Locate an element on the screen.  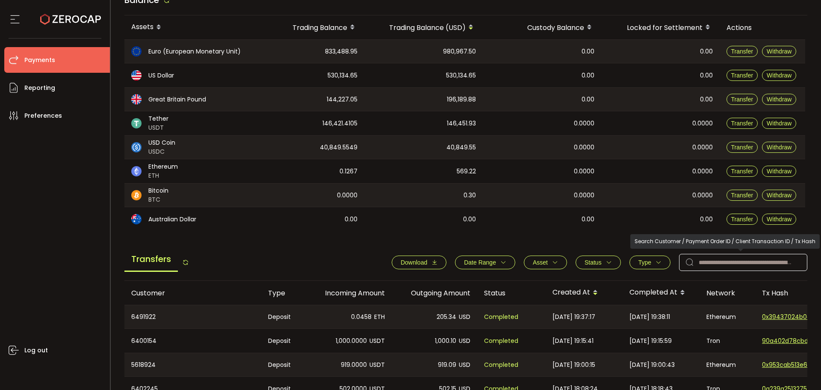
span: 0.30 is located at coordinates (470, 195).